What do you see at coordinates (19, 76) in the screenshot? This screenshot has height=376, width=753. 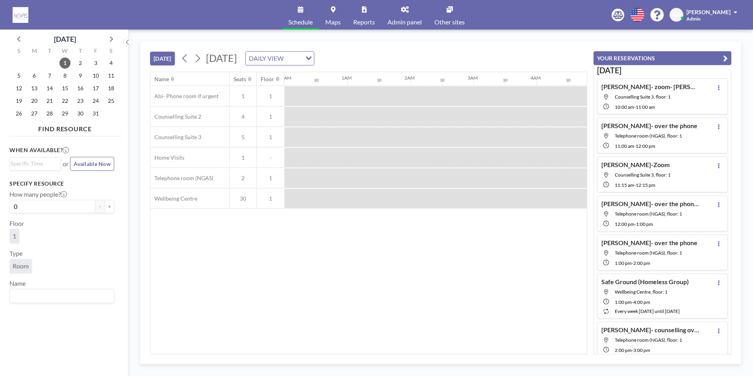 I see `span: Sunday, October 5, 2025` at bounding box center [19, 76].